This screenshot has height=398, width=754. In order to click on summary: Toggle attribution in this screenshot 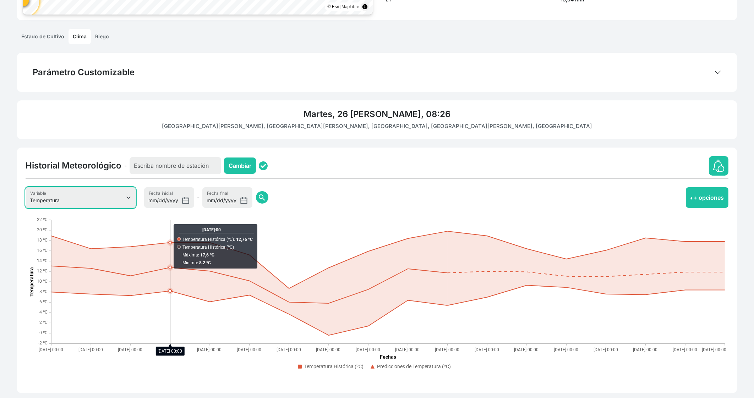, I will do `click(365, 7)`.